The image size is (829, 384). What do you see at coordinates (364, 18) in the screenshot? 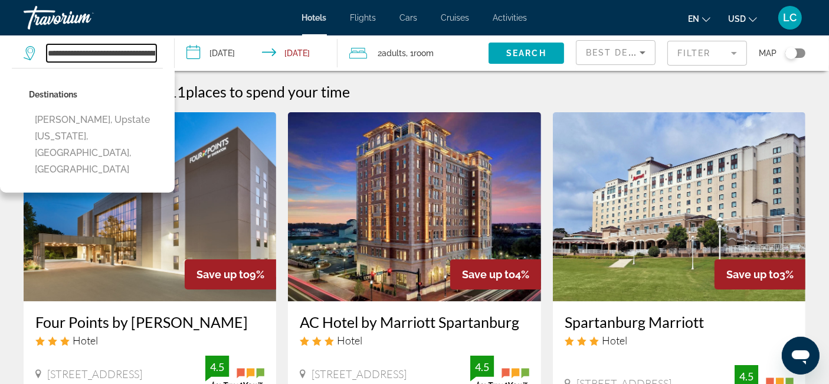
I see `a: Flights` at bounding box center [364, 18].